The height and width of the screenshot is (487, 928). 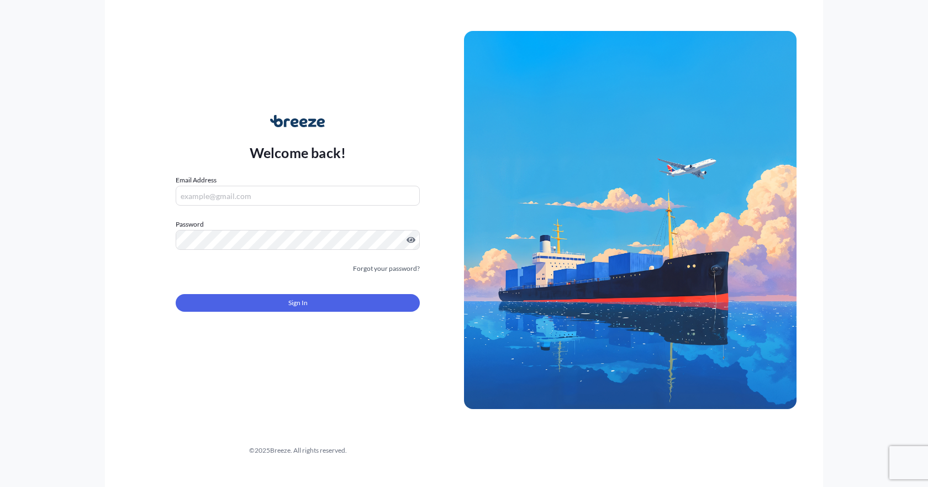 I want to click on label: Password, so click(x=298, y=224).